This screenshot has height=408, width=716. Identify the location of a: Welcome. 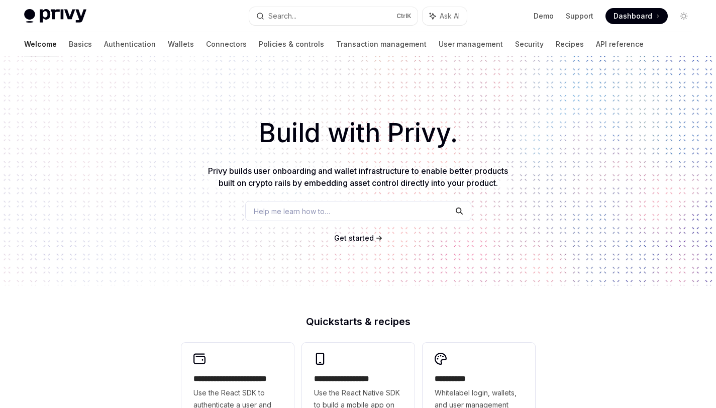
(40, 44).